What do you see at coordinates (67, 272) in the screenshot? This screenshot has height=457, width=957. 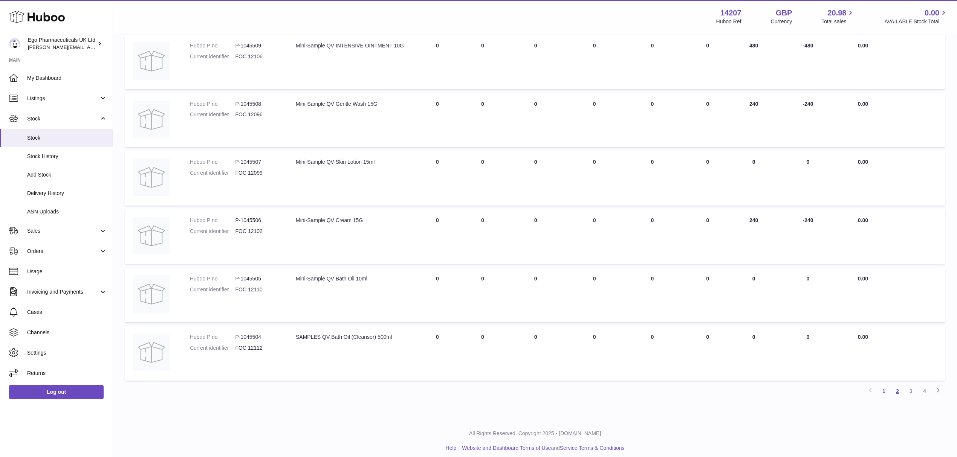 I see `span: Usage` at bounding box center [67, 272].